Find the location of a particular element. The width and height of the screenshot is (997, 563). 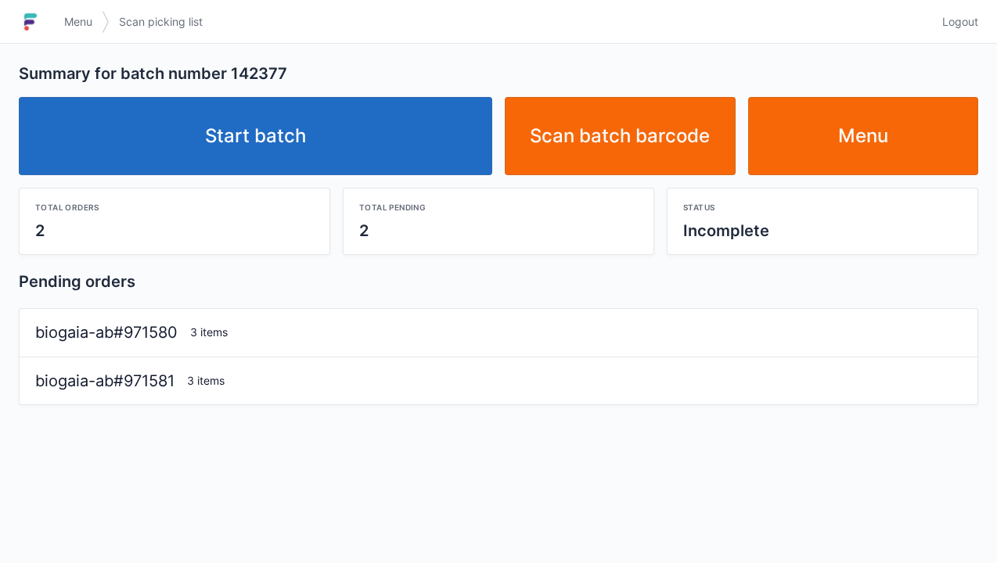

a: Scan picking list is located at coordinates (160, 22).